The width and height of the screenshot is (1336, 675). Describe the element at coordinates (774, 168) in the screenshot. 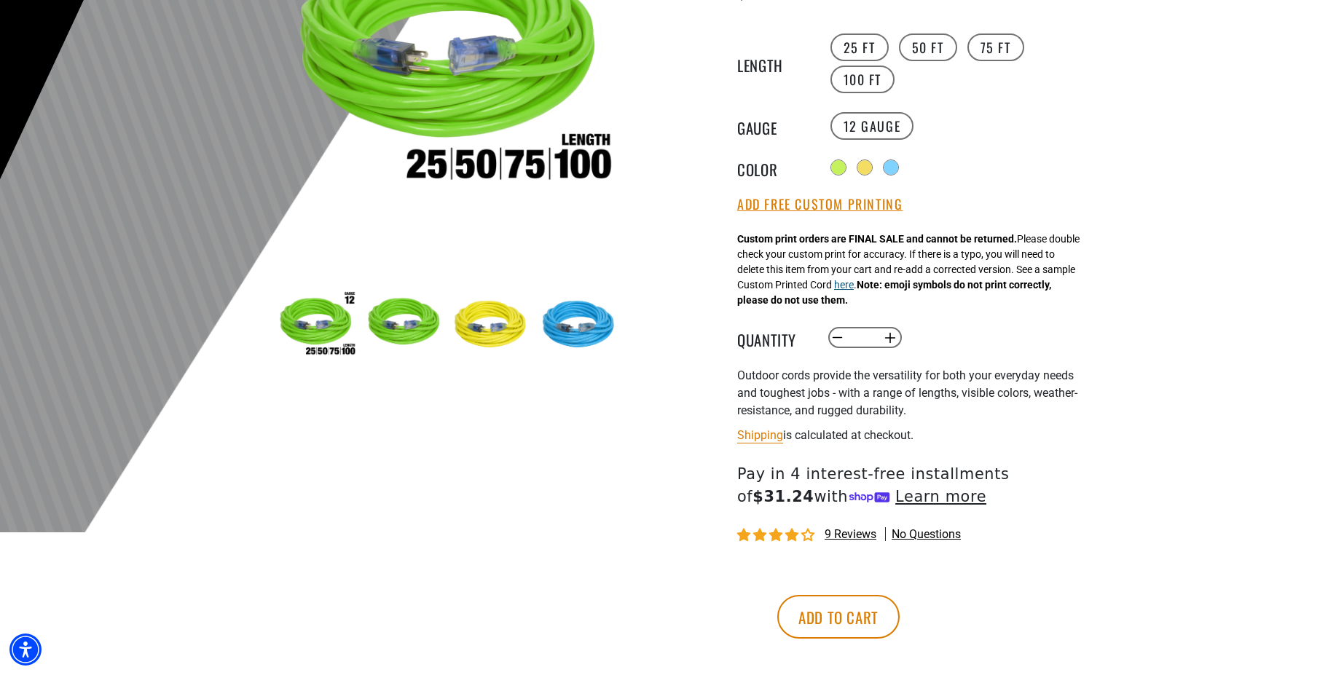

I see `legend: Color` at that location.